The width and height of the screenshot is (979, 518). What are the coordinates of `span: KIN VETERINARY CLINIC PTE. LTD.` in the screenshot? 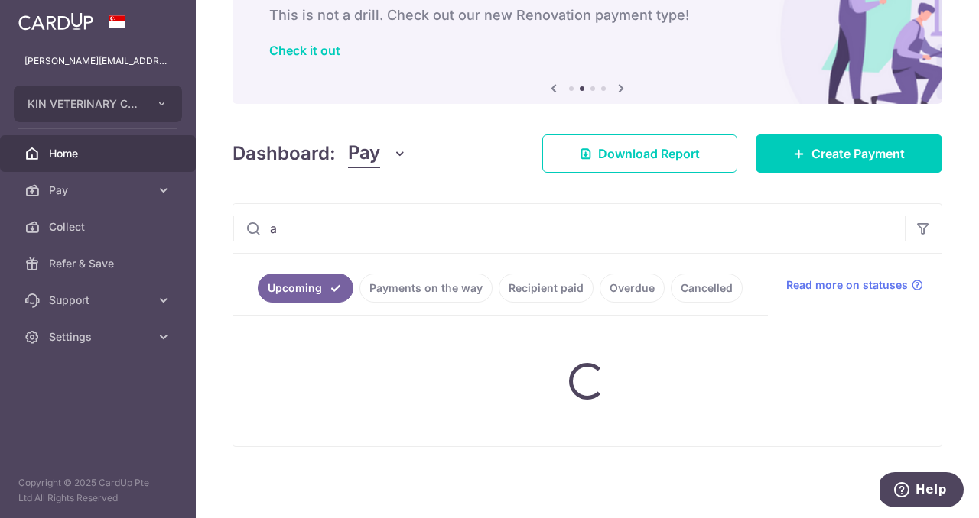 It's located at (84, 104).